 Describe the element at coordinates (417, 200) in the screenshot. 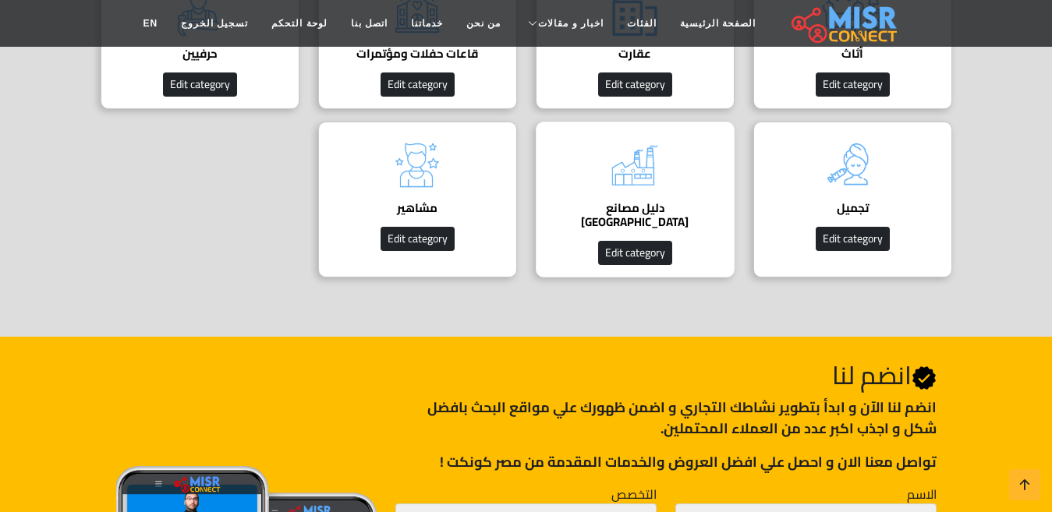

I see `a: مشاهير Edit category` at that location.